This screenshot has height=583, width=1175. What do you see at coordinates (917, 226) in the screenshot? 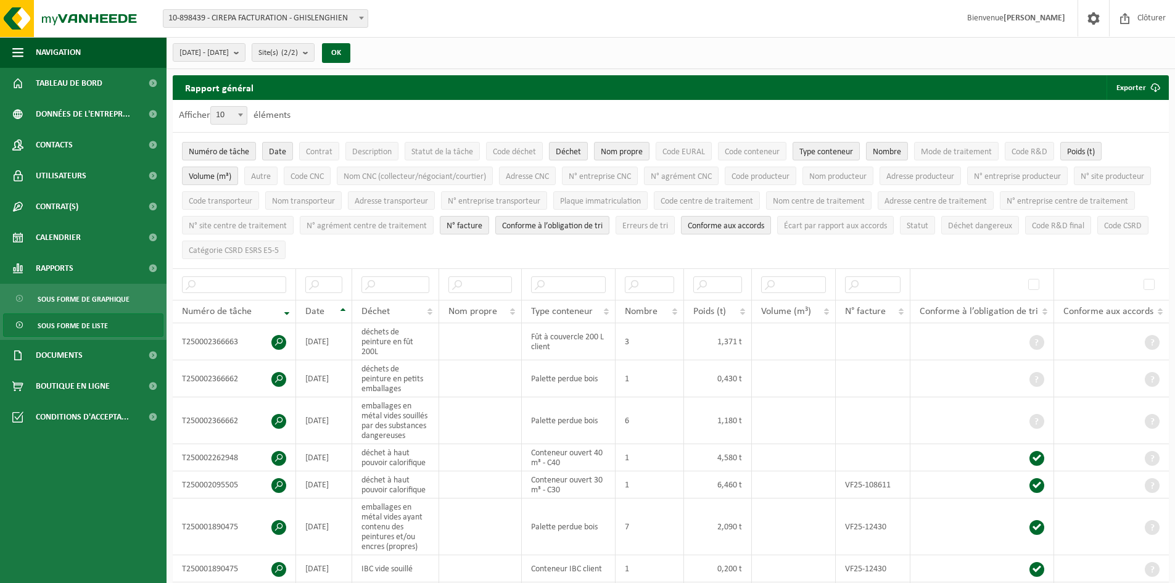
I see `span: Statut` at bounding box center [917, 226].